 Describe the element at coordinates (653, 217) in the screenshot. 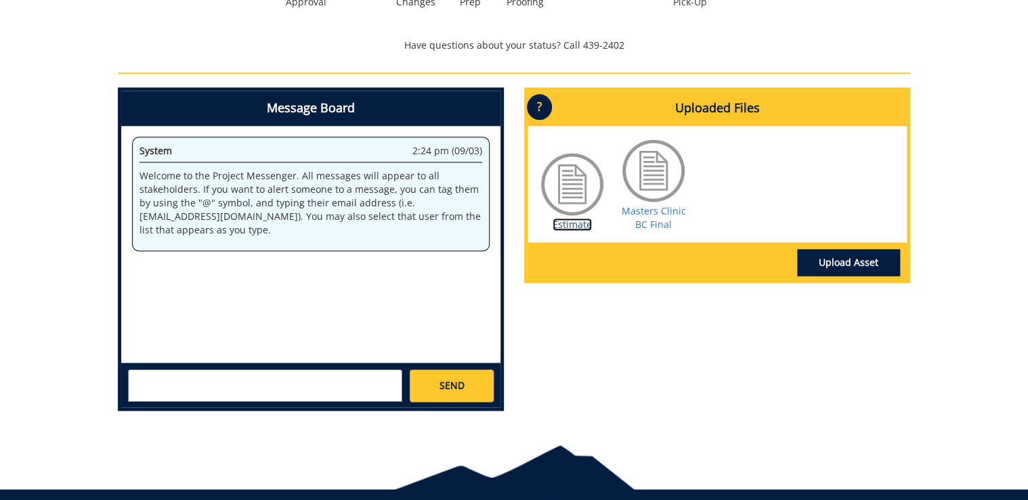

I see `a: Masters Clinic BC Final` at that location.